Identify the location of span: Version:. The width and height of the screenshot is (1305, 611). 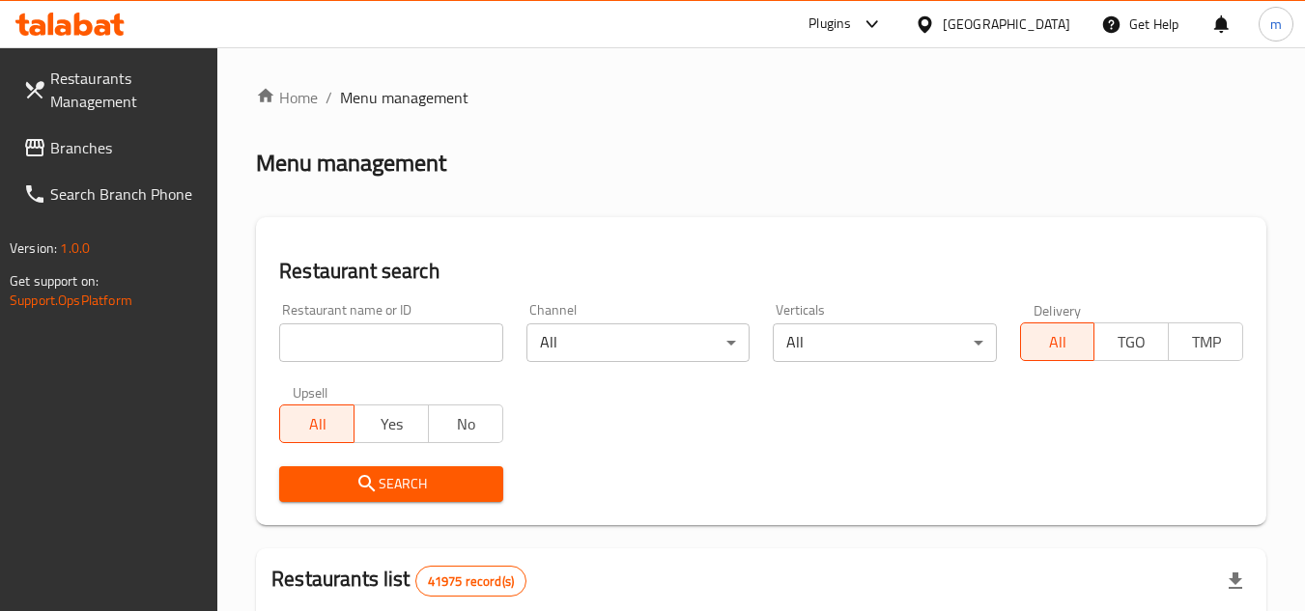
(33, 248).